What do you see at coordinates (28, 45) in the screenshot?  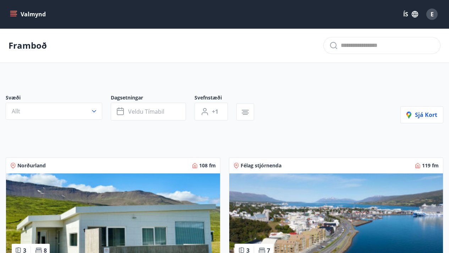 I see `p: Framboð` at bounding box center [28, 45].